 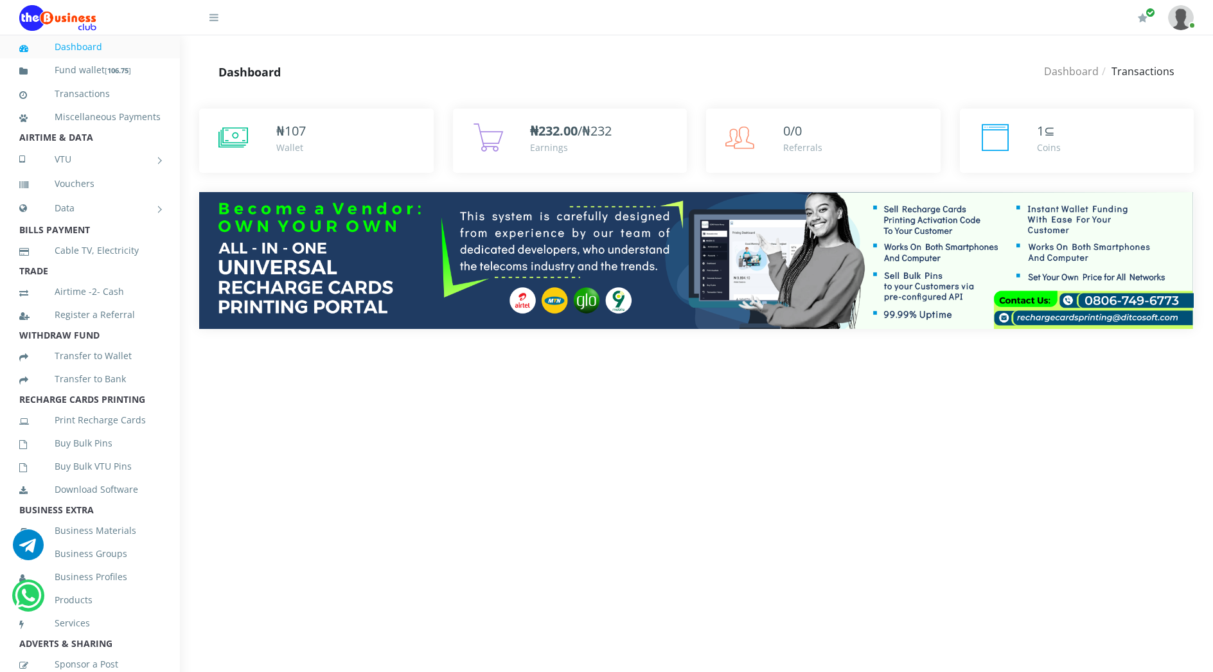 What do you see at coordinates (90, 208) in the screenshot?
I see `a: Data` at bounding box center [90, 208].